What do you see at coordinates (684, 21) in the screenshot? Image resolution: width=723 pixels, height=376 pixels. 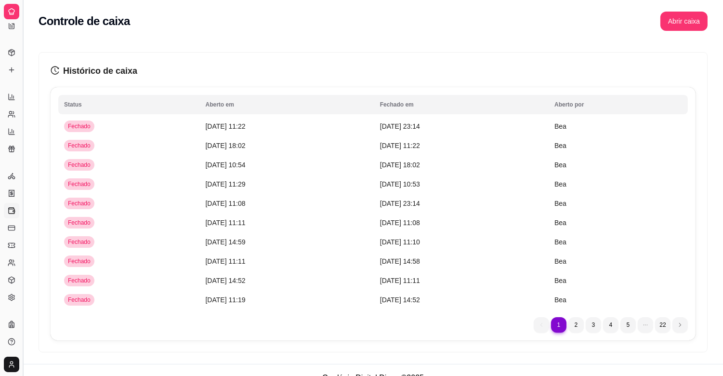 I see `button: Abrir caixa` at bounding box center [684, 21].